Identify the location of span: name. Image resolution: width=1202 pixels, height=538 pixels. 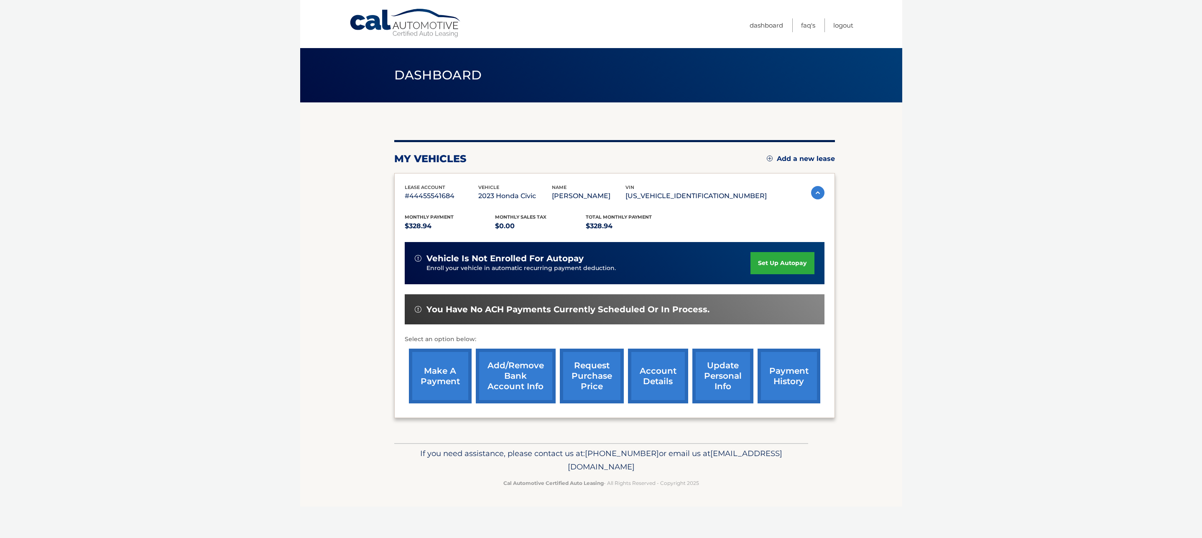
(559, 187).